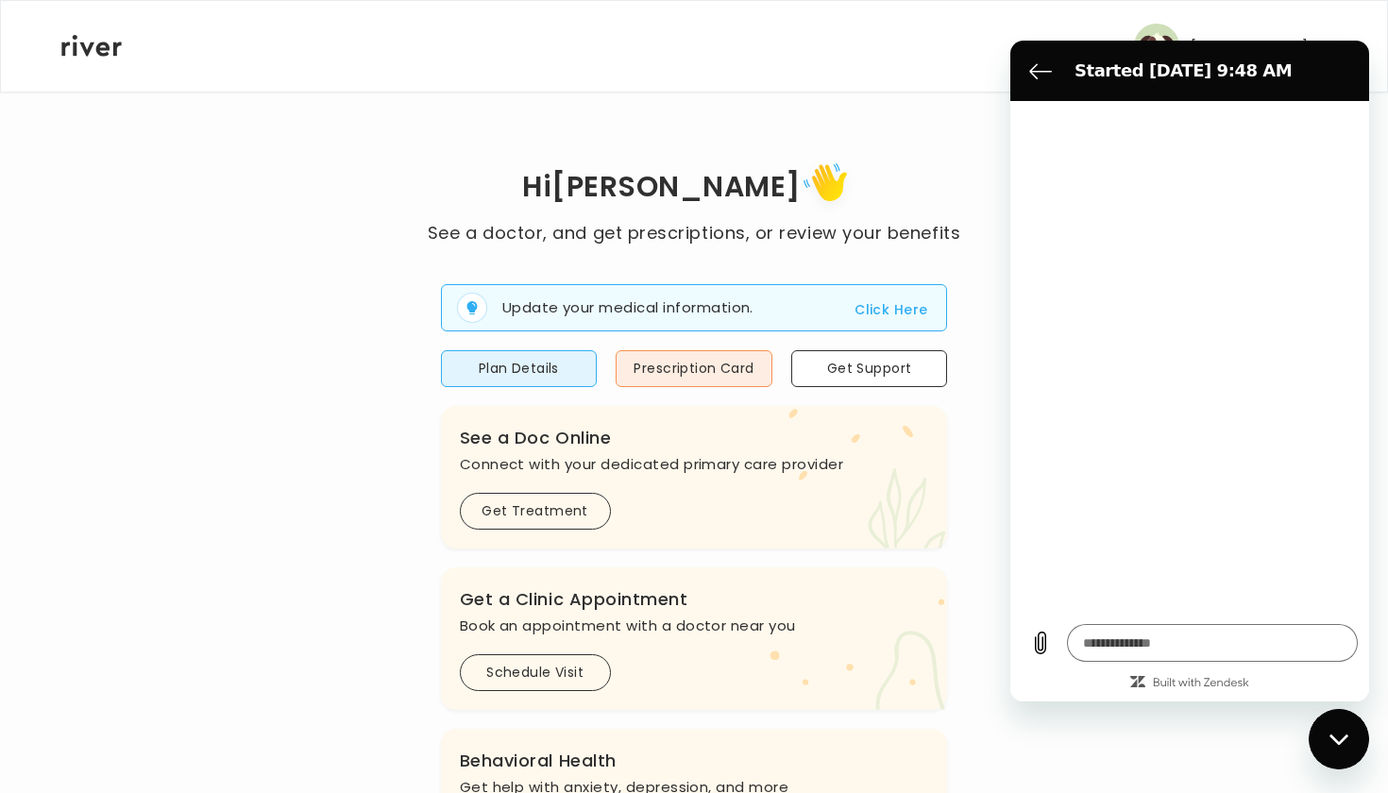 The image size is (1388, 793). What do you see at coordinates (30, 602) in the screenshot?
I see `button: Upload file` at bounding box center [30, 602].